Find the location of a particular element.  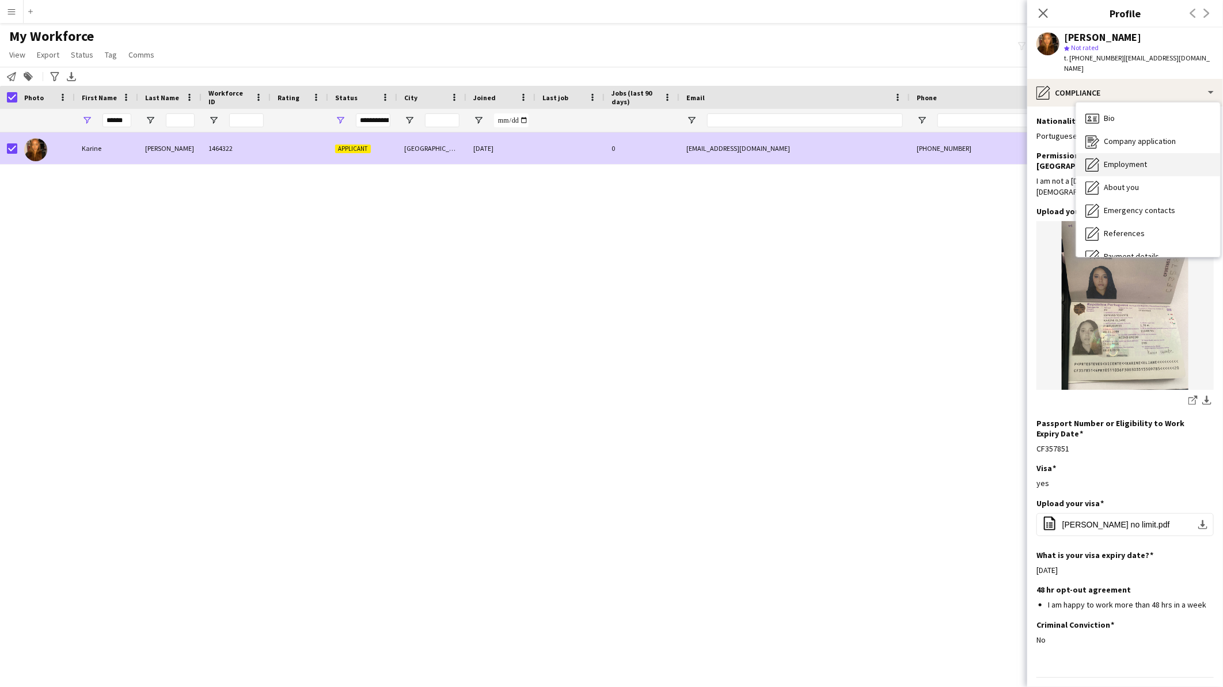

span: Jobs (last 90 days) is located at coordinates (635, 97).